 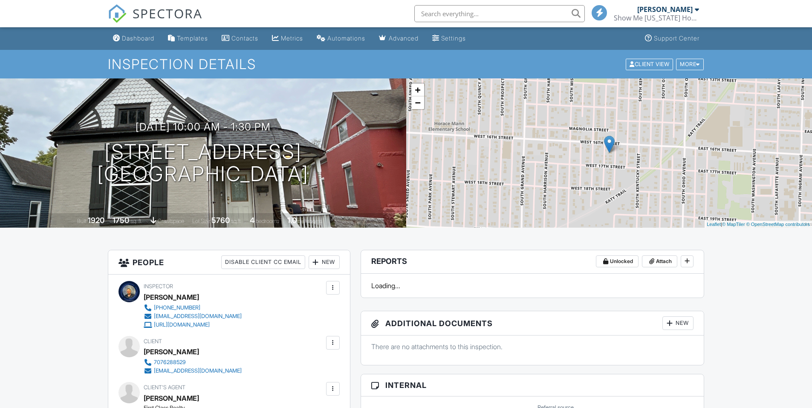 What do you see at coordinates (287, 38) in the screenshot?
I see `a: Metrics` at bounding box center [287, 38].